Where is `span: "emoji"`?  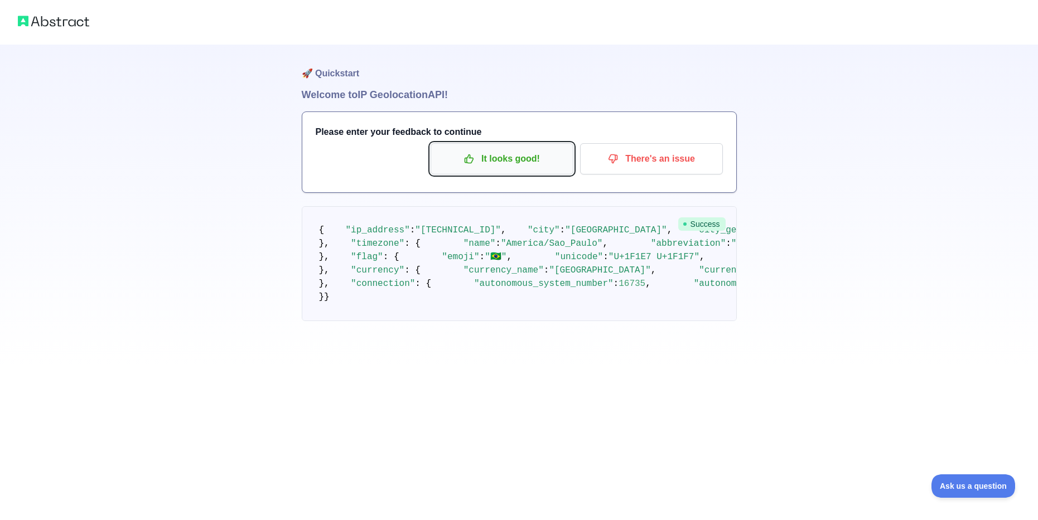 span: "emoji" is located at coordinates (460, 257).